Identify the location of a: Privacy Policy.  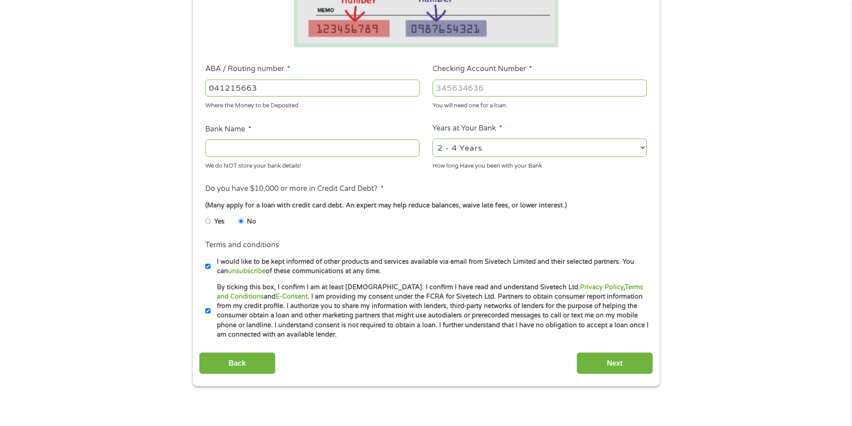
(601, 287).